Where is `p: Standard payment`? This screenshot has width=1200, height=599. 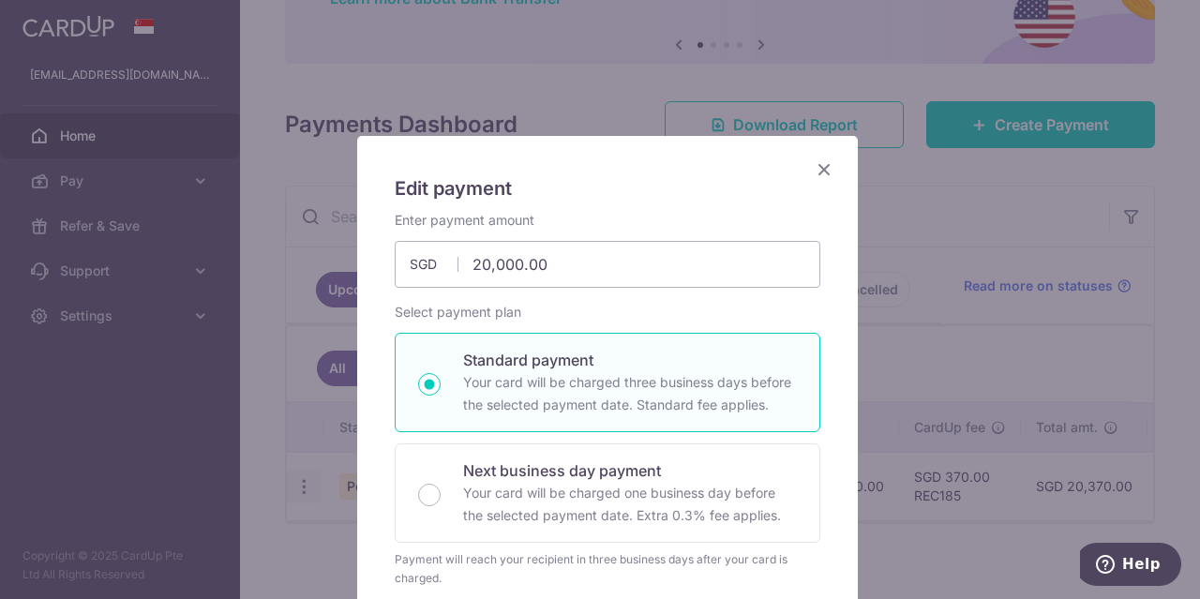
p: Standard payment is located at coordinates (630, 360).